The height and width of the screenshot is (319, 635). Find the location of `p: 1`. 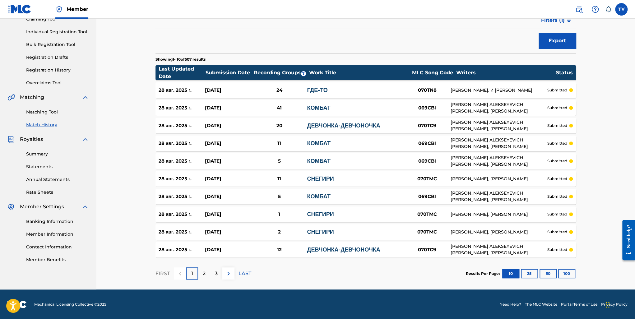

p: 1 is located at coordinates (192, 274).